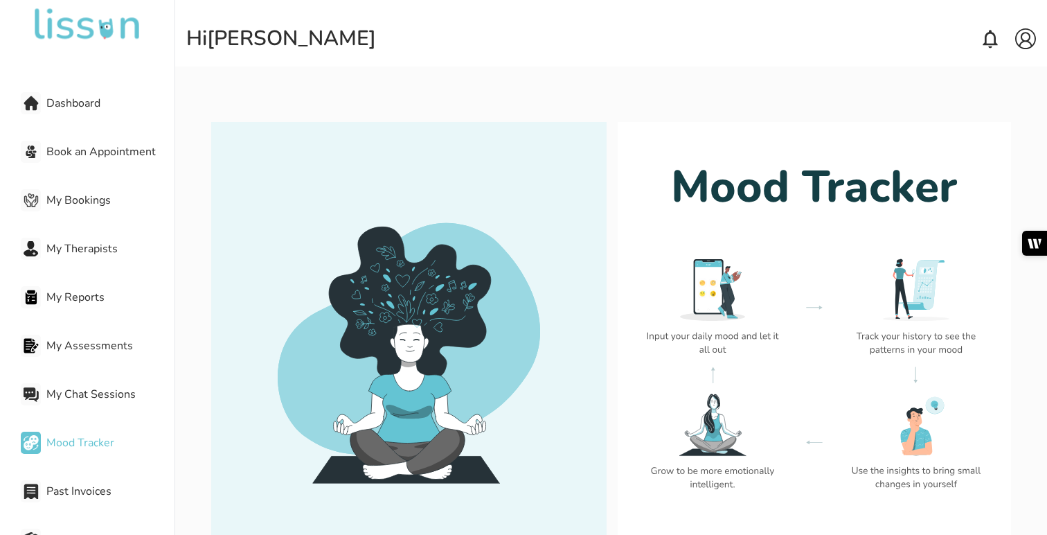 Image resolution: width=1047 pixels, height=535 pixels. What do you see at coordinates (1026, 39) in the screenshot?
I see `img: account.svg` at bounding box center [1026, 39].